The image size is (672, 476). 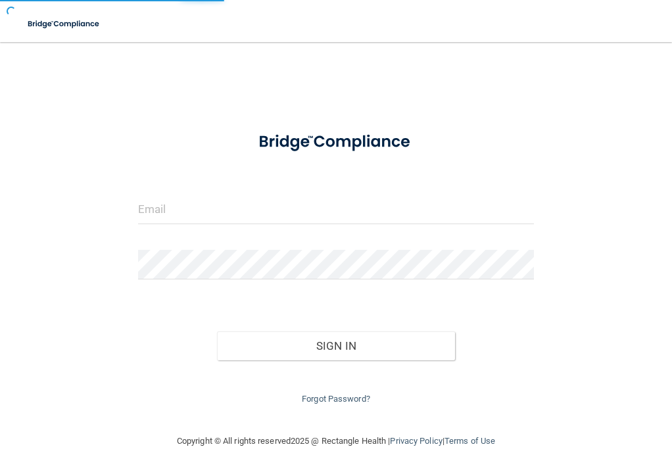 I want to click on a: Privacy Policy, so click(x=415, y=440).